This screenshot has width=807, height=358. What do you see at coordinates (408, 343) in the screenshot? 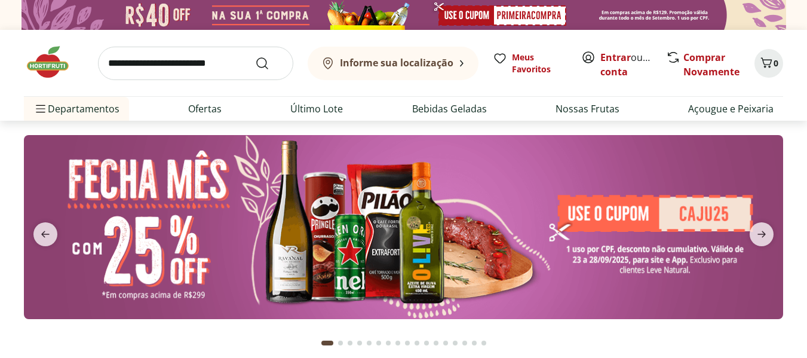
I see `button: Go to page 9 from fs-carousel` at bounding box center [408, 343].